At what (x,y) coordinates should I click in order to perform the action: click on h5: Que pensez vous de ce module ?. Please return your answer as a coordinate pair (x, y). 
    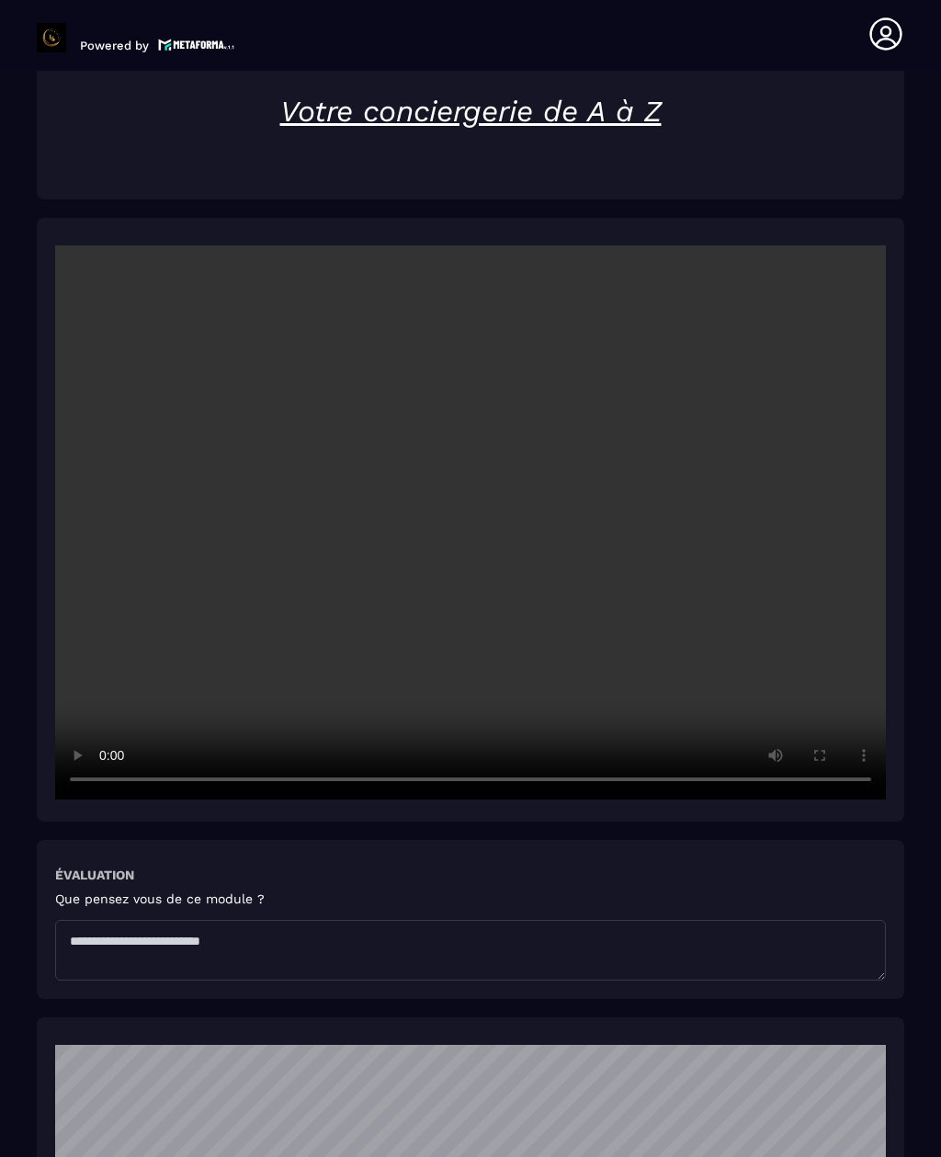
    Looking at the image, I should click on (160, 898).